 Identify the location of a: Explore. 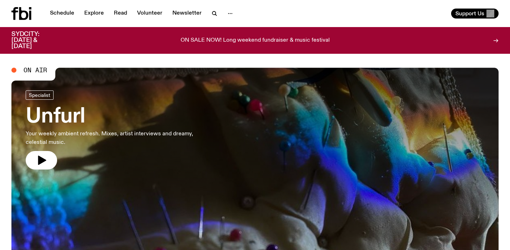
(94, 14).